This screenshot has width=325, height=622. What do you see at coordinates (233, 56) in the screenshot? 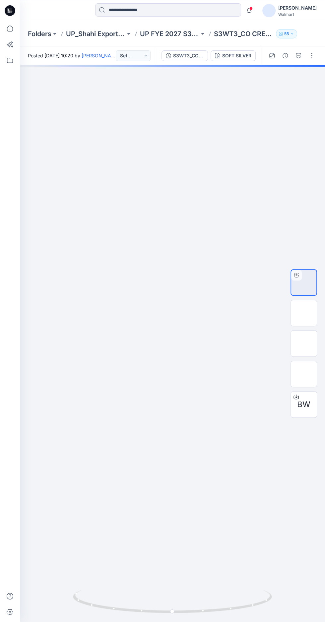
I see `button: SOFT SILVER` at bounding box center [233, 56].